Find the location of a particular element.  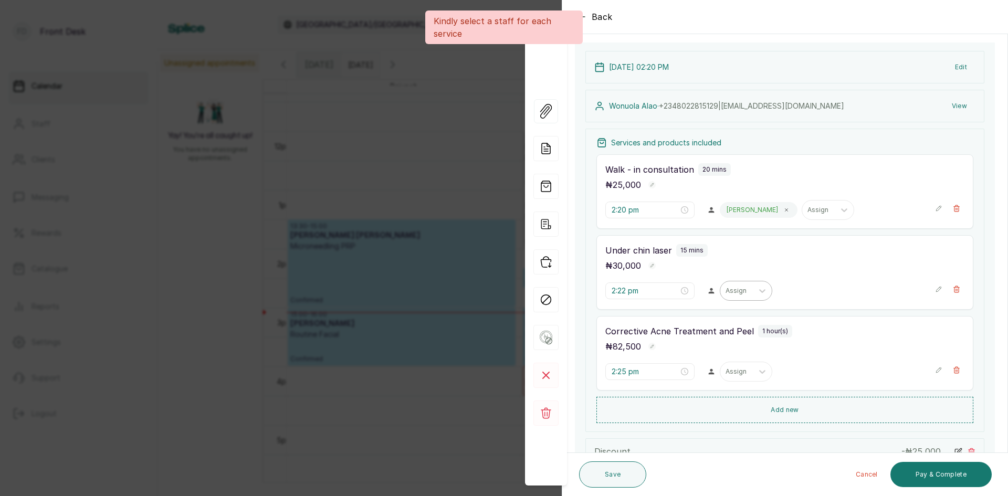

p: 15 mins is located at coordinates (692, 250).